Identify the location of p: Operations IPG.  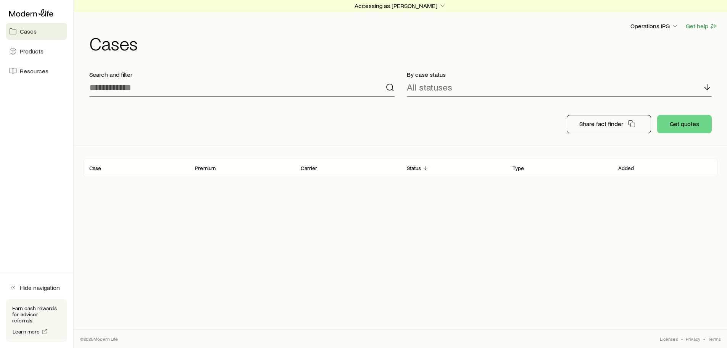
(655, 26).